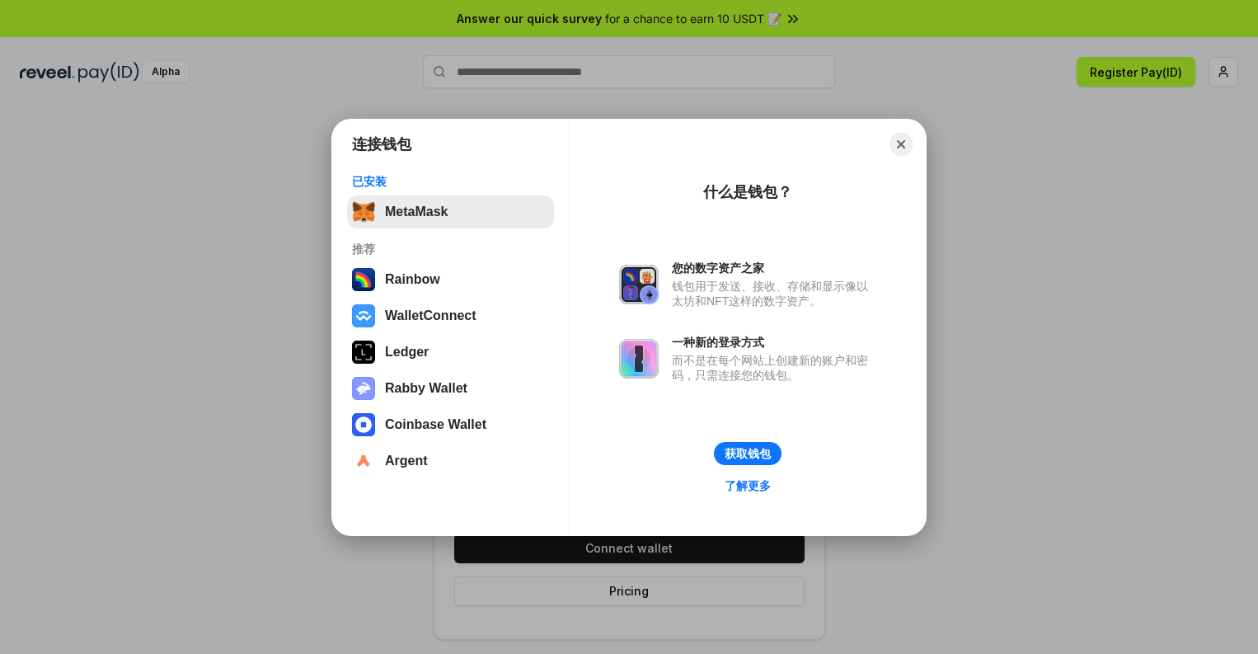  I want to click on div: 了解更多, so click(748, 486).